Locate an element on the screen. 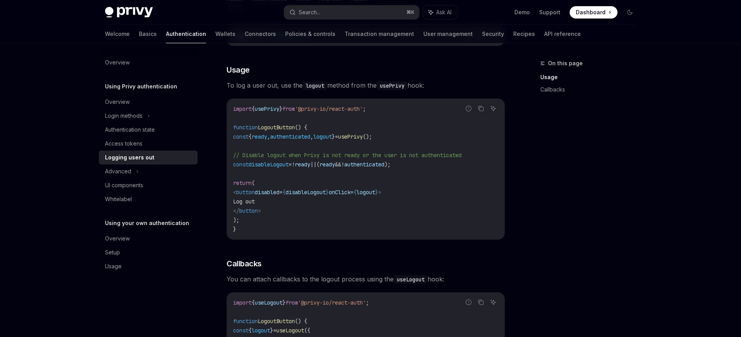 Image resolution: width=741 pixels, height=337 pixels. span: ⌘ K is located at coordinates (410, 12).